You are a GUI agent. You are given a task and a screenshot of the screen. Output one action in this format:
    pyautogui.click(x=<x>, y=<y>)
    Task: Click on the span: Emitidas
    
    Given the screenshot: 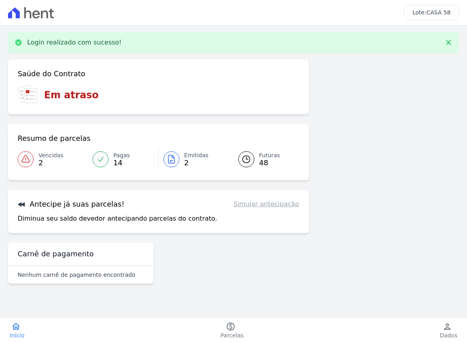 What is the action you would take?
    pyautogui.click(x=196, y=155)
    